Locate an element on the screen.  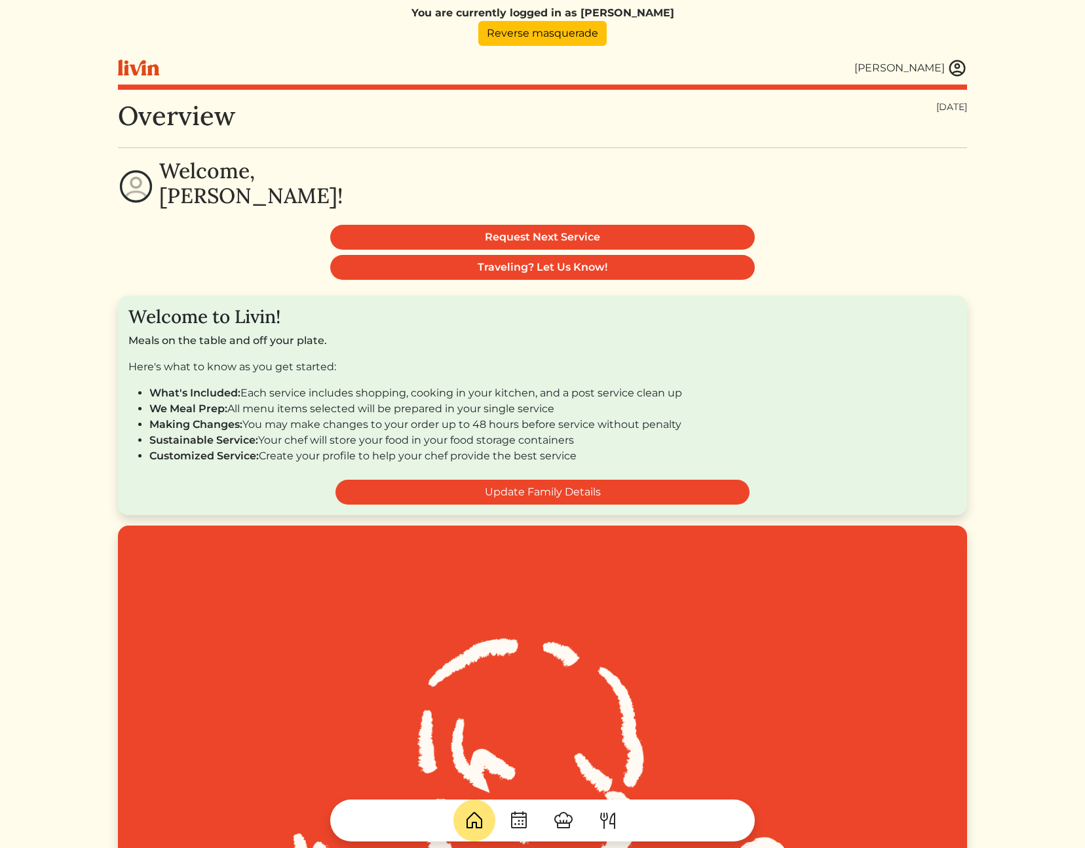
span: Customized Service: is located at coordinates (204, 455).